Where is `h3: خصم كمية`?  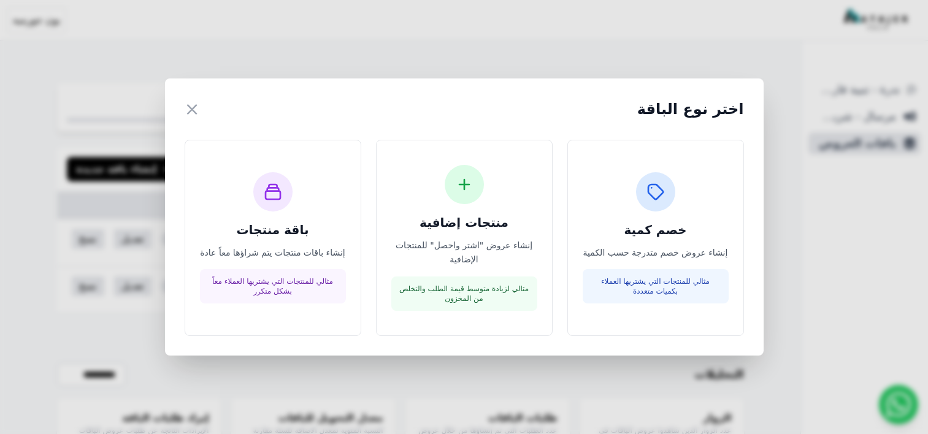 h3: خصم كمية is located at coordinates (656, 230).